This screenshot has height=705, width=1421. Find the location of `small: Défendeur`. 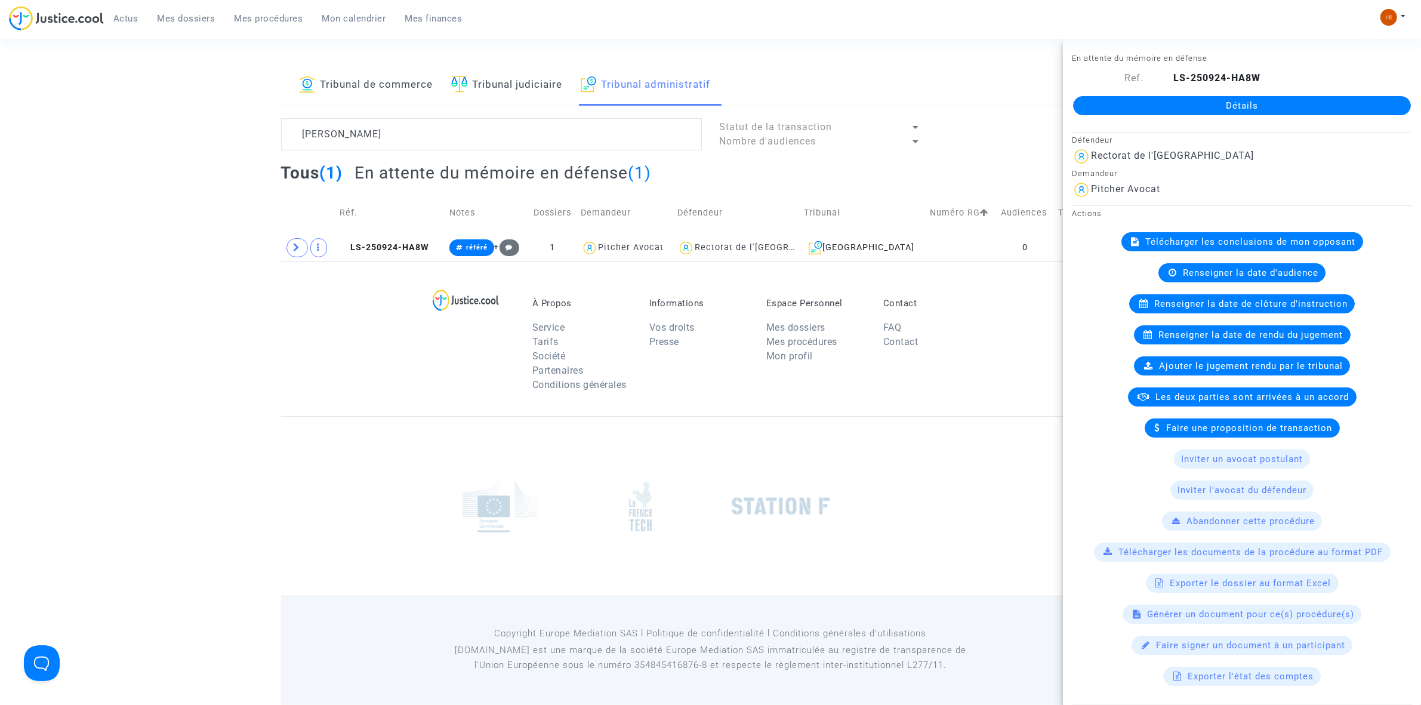

small: Défendeur is located at coordinates (1092, 140).